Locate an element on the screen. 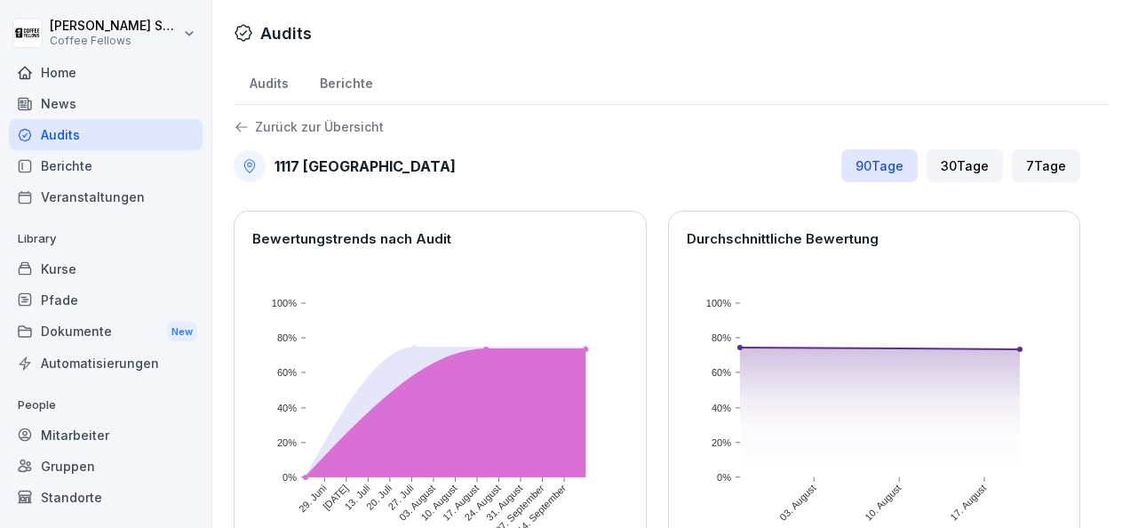 The width and height of the screenshot is (1130, 528). div: 7 Tage is located at coordinates (1046, 165).